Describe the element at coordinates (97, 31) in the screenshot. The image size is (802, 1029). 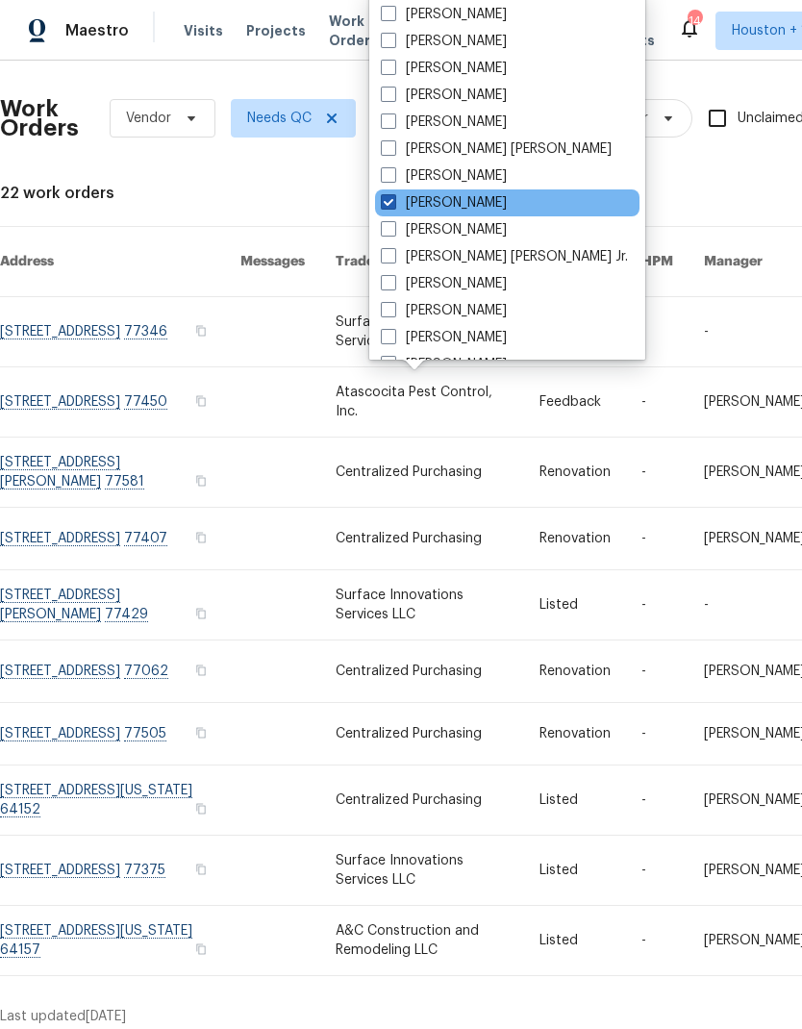
I see `span: Maestro` at that location.